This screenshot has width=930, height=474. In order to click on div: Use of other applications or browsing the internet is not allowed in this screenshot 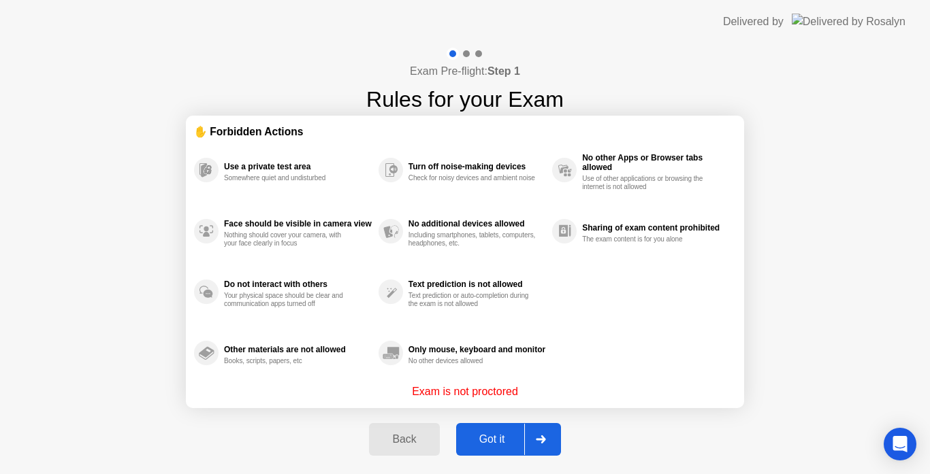, I will do `click(646, 183)`.